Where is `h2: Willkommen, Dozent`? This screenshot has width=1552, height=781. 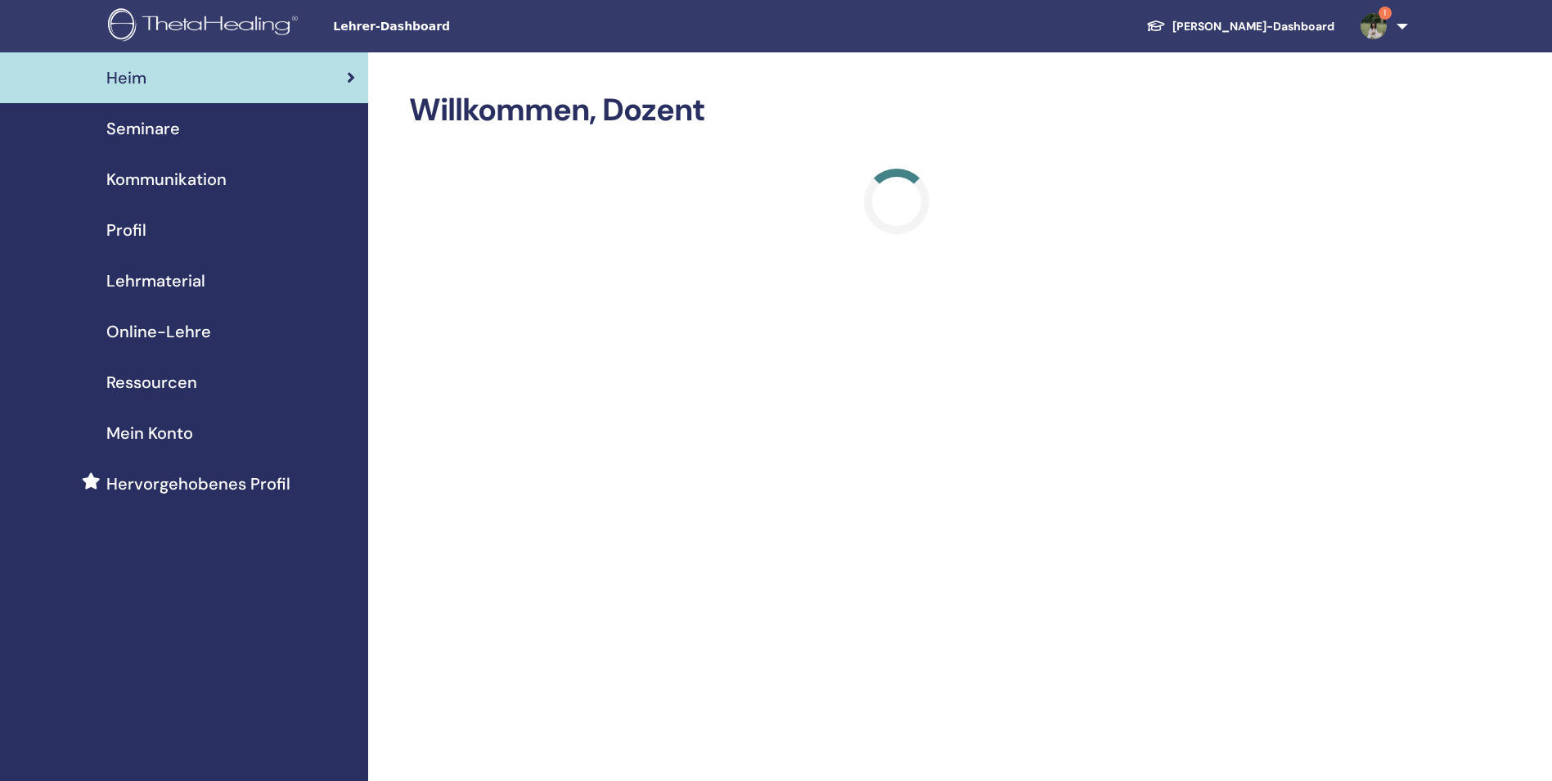
h2: Willkommen, Dozent is located at coordinates (897, 110).